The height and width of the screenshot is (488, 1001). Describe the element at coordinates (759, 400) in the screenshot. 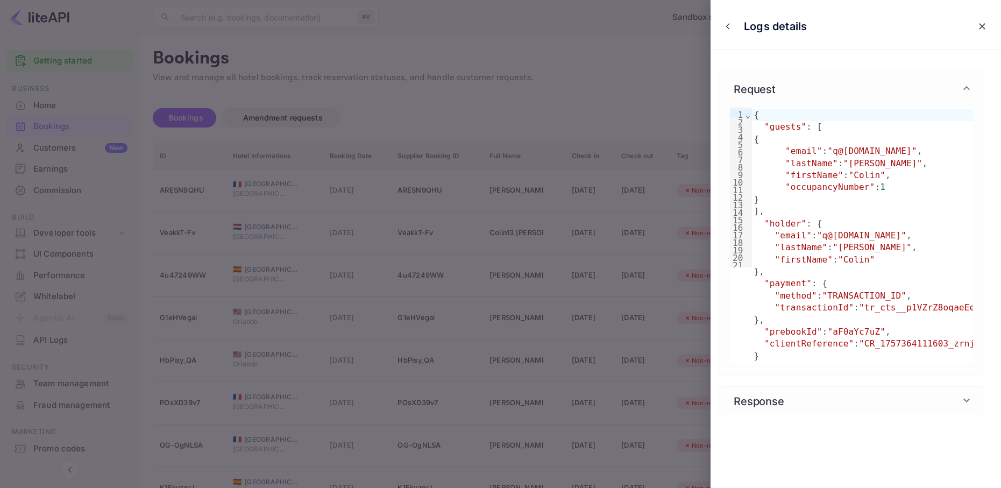

I see `h6: Response` at that location.